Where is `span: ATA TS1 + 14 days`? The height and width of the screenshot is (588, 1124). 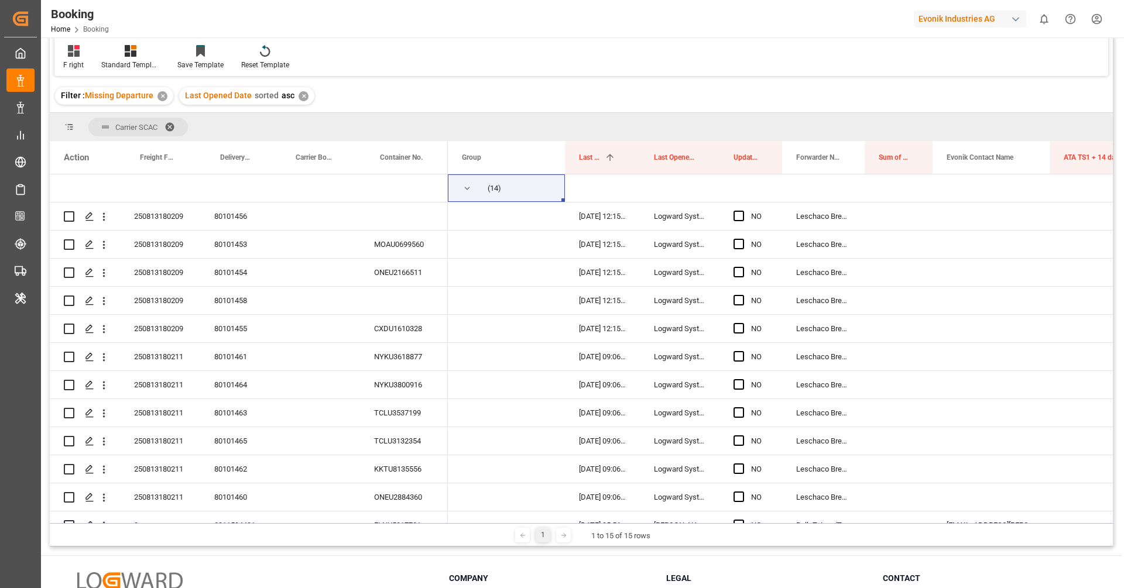
span: ATA TS1 + 14 days is located at coordinates (1093, 157).